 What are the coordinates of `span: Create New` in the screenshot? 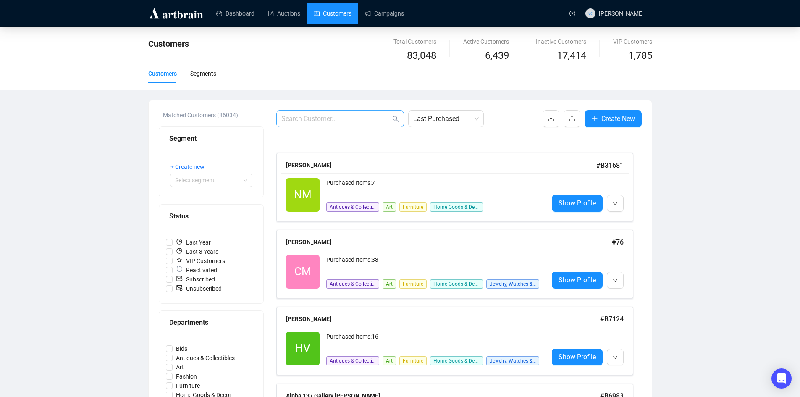 It's located at (618, 118).